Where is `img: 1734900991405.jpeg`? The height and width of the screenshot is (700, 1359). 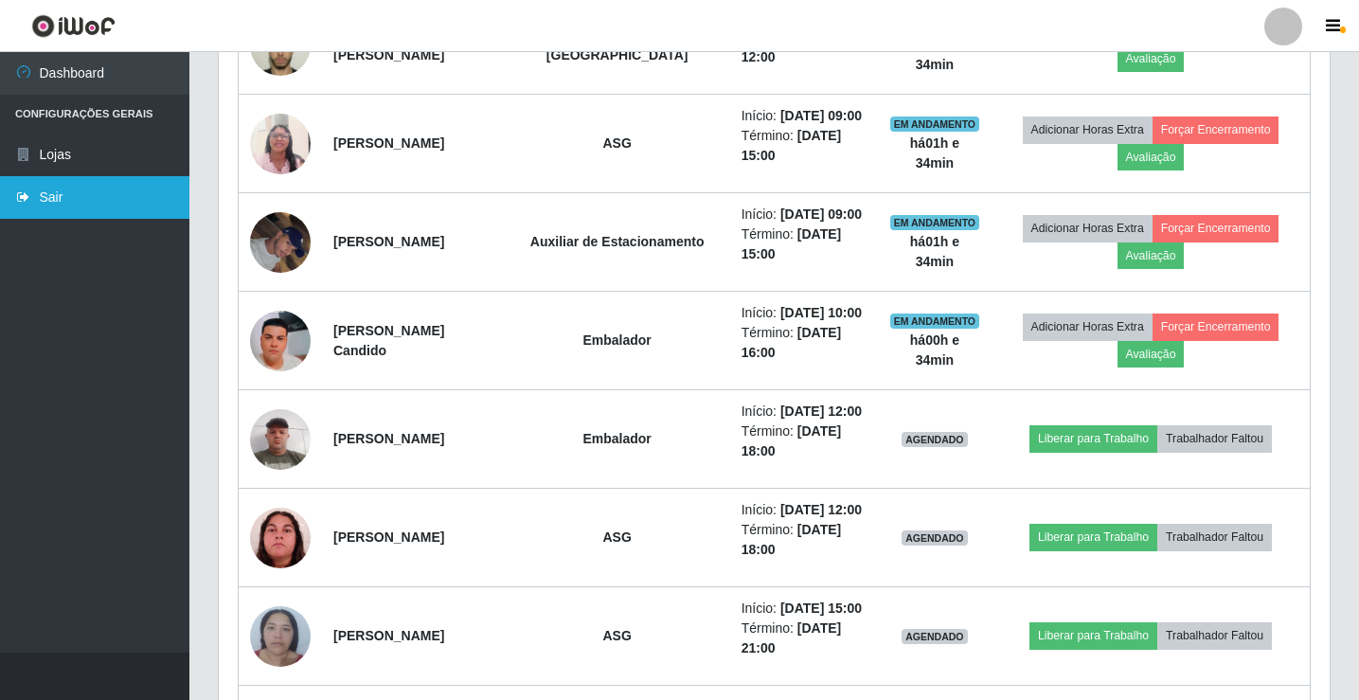
img: 1734900991405.jpeg is located at coordinates (280, 143).